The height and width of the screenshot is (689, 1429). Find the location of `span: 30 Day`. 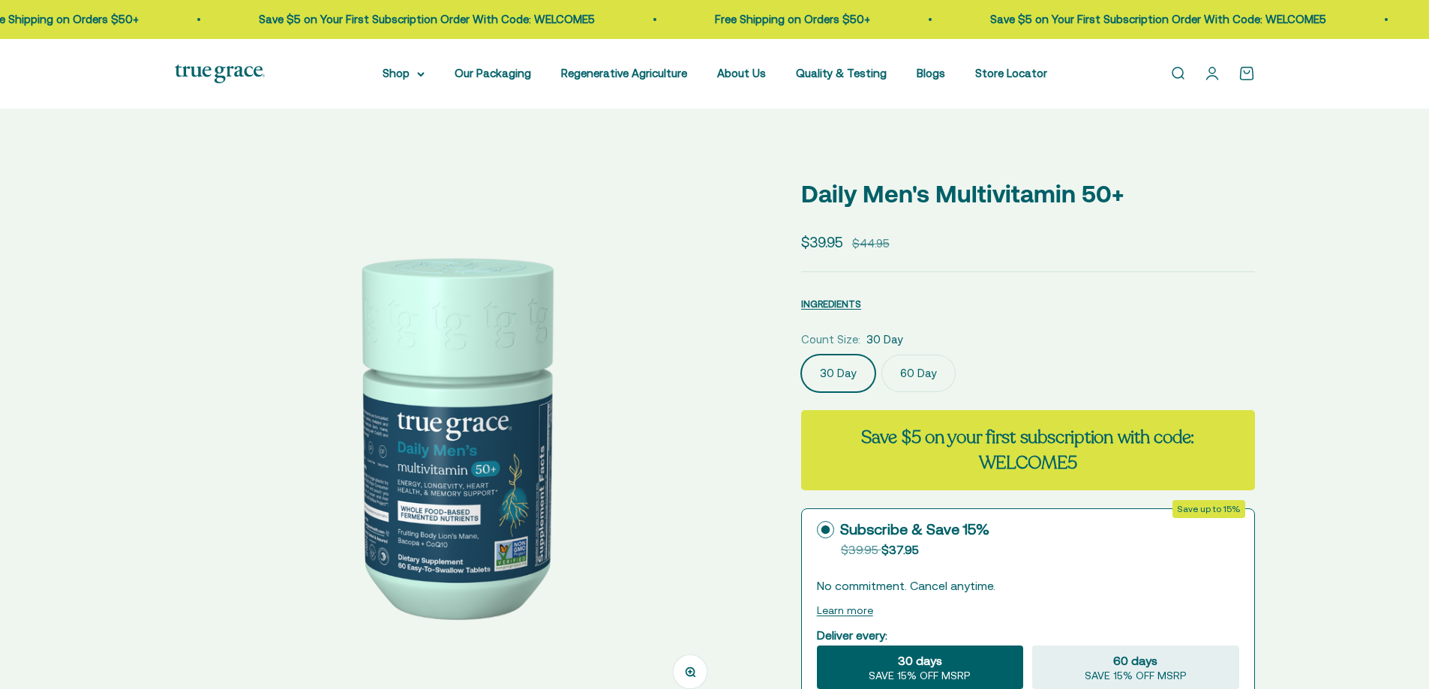

span: 30 Day is located at coordinates (885, 340).